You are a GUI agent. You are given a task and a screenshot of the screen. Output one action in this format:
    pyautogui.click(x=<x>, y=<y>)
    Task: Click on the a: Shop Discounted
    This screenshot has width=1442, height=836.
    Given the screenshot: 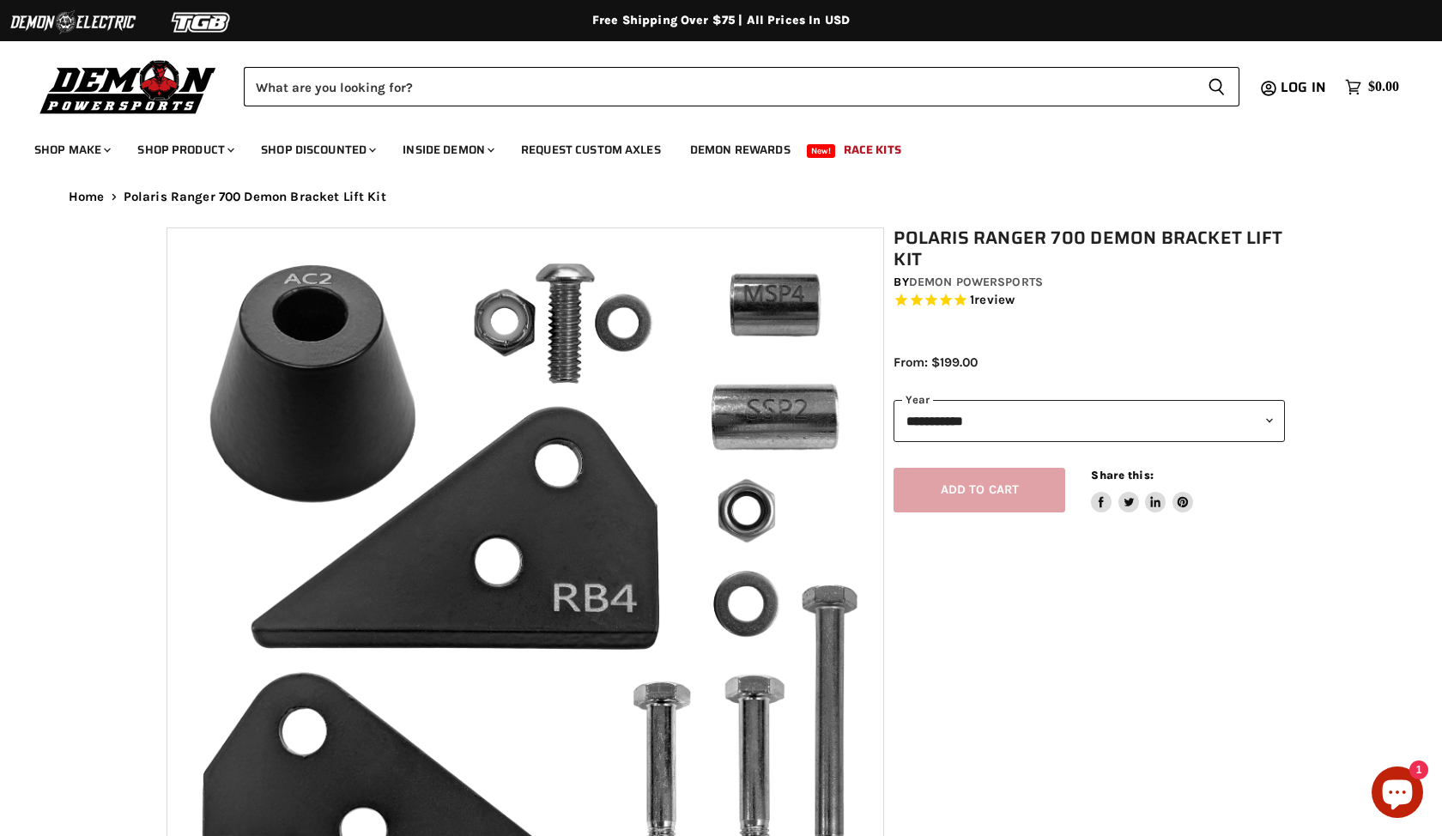 What is the action you would take?
    pyautogui.click(x=317, y=149)
    